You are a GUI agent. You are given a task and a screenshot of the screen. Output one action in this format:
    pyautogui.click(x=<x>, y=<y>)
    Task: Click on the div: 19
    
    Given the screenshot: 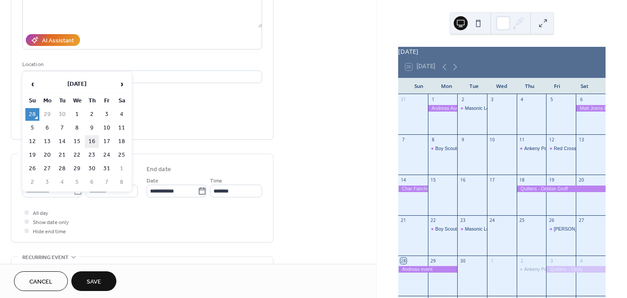 What is the action you would take?
    pyautogui.click(x=551, y=180)
    